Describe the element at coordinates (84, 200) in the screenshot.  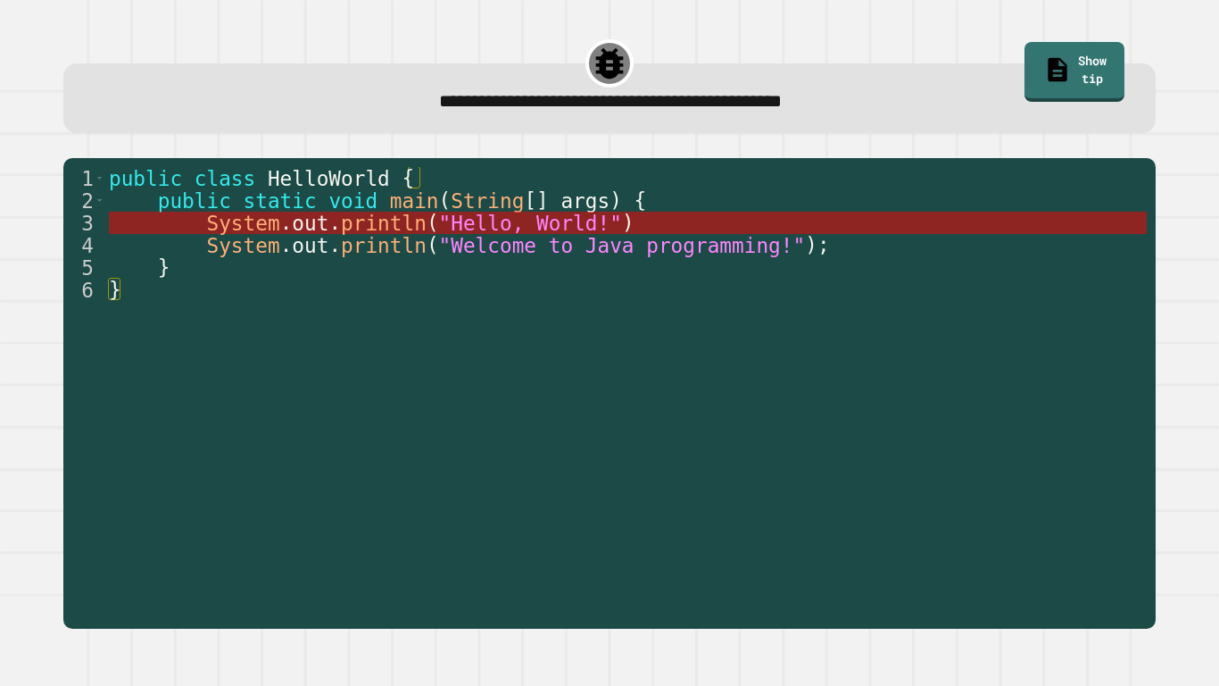
I see `div: 2` at that location.